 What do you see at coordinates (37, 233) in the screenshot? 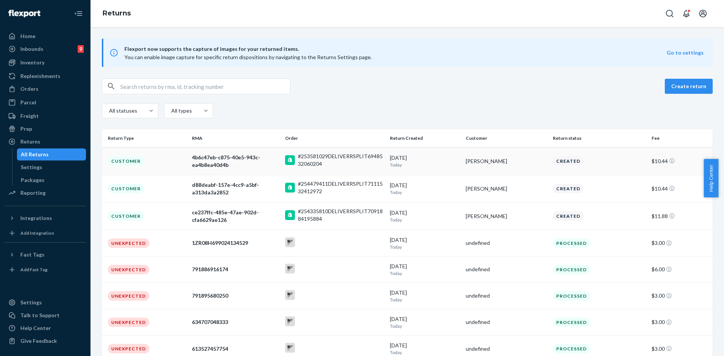
I see `div: Add Integration` at bounding box center [37, 233].